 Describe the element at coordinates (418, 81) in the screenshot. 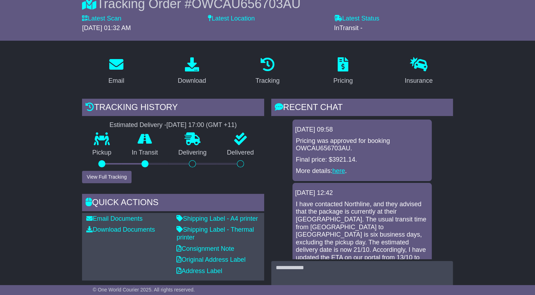

I see `div: Insurance` at that location.